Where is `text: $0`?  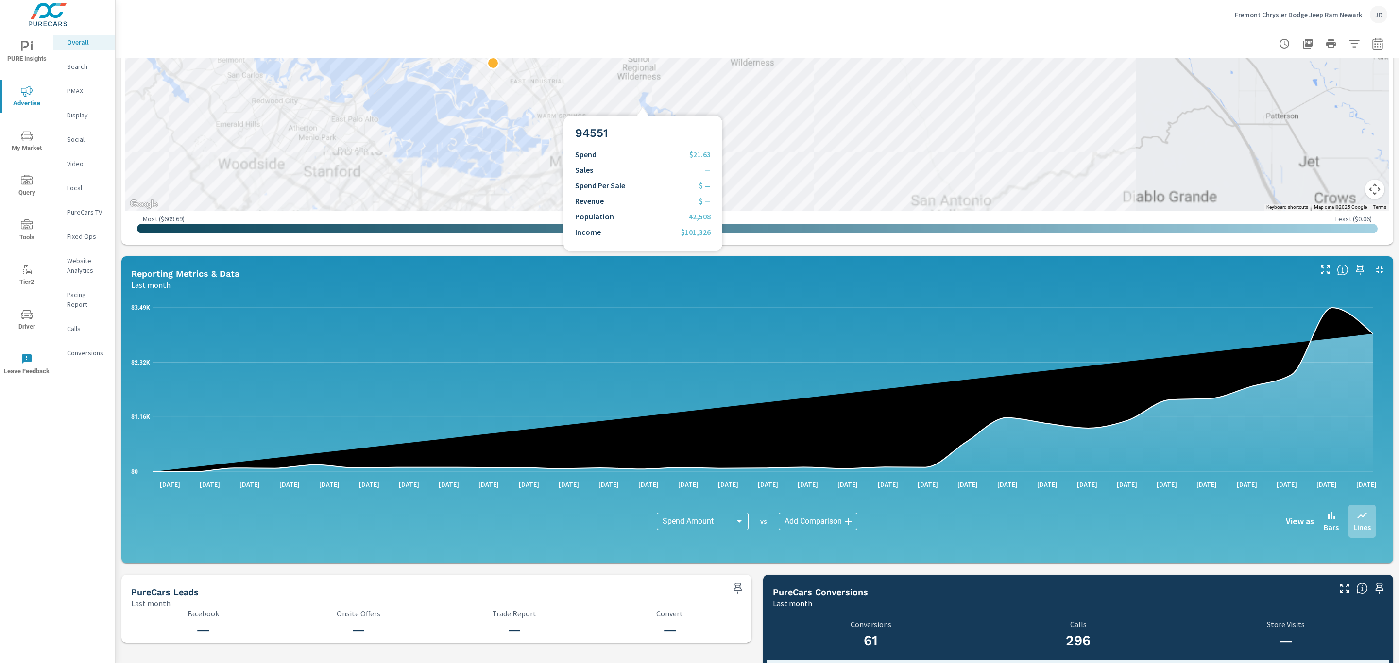
text: $0 is located at coordinates (135, 472).